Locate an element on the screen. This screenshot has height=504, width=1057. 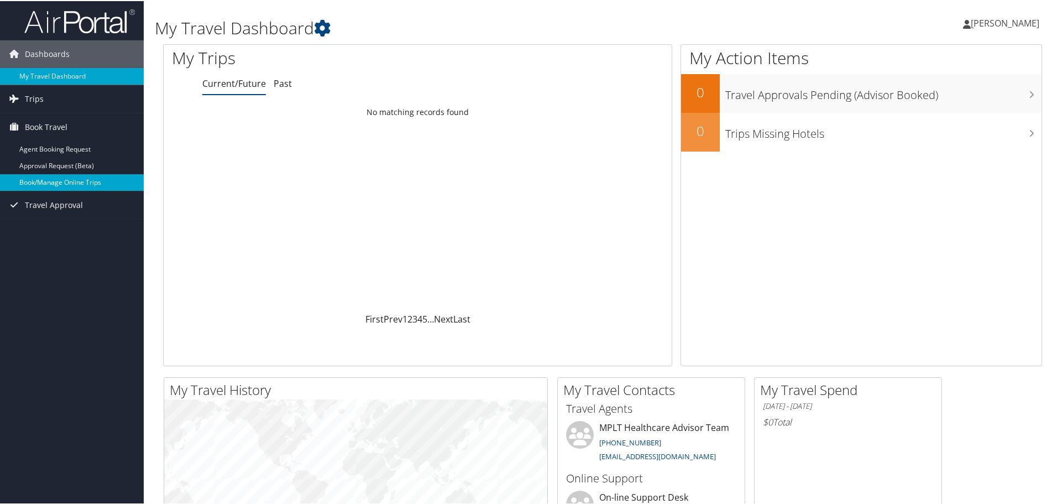
span: Travel Approval is located at coordinates (54, 204).